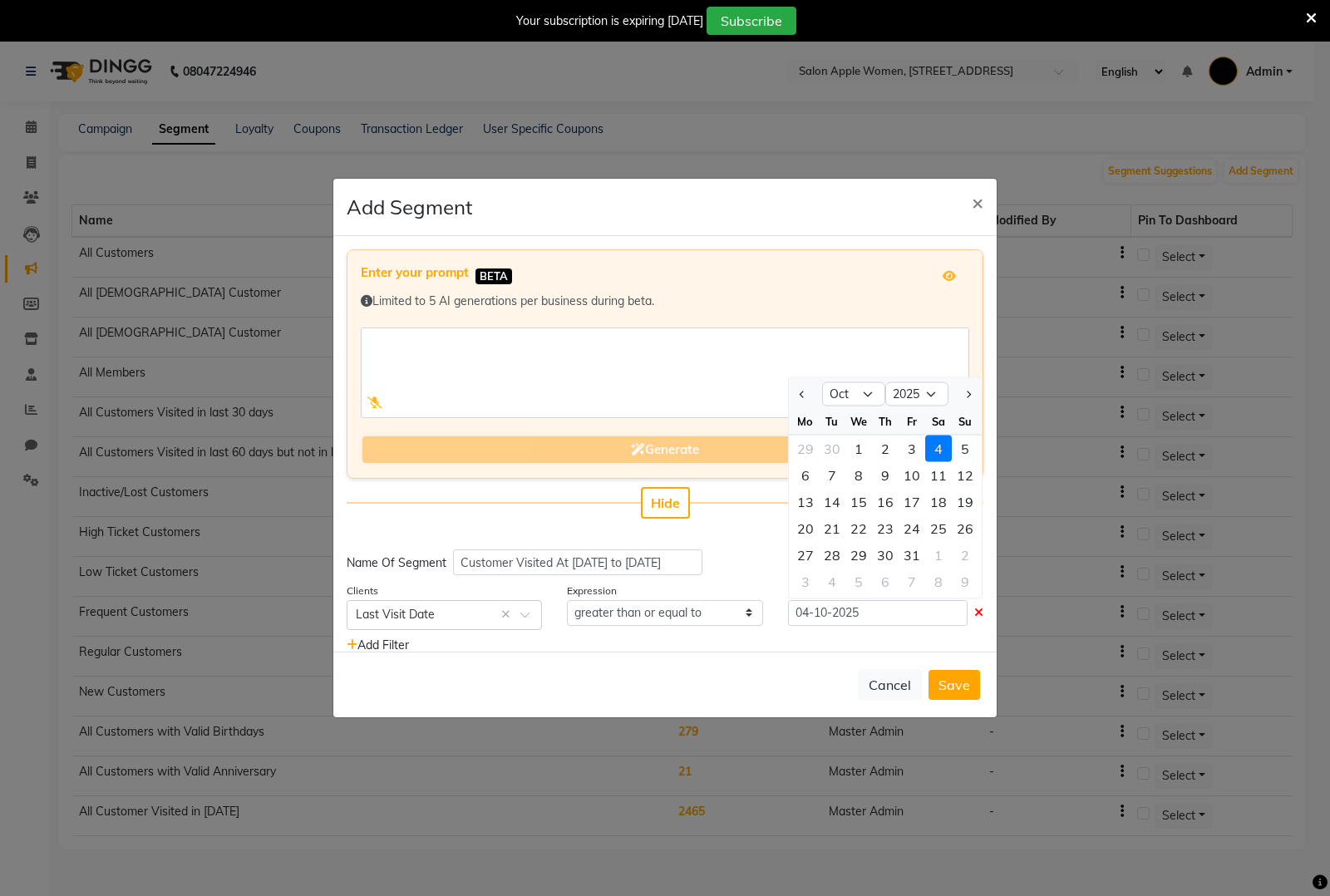 The image size is (1330, 896). Describe the element at coordinates (911, 474) in the screenshot. I see `div: 10` at that location.